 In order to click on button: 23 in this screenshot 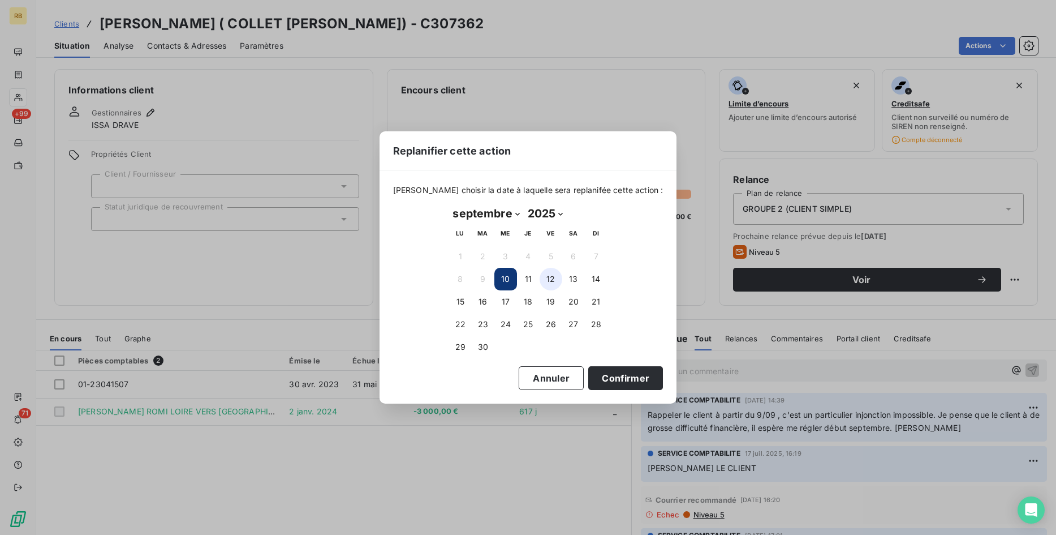, I will do `click(483, 324)`.